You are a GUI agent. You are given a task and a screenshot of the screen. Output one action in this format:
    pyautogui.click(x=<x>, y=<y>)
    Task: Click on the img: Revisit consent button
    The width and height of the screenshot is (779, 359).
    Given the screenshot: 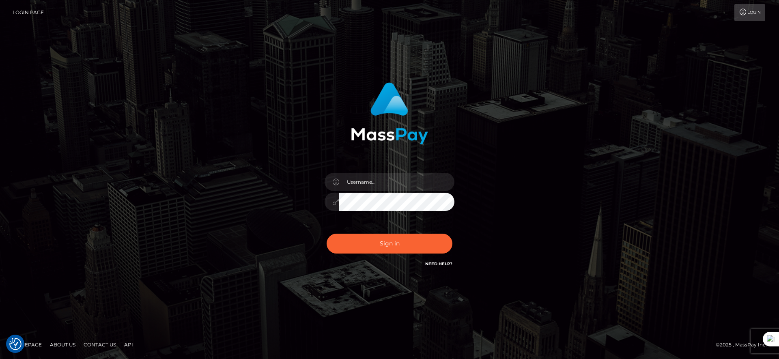 What is the action you would take?
    pyautogui.click(x=15, y=344)
    